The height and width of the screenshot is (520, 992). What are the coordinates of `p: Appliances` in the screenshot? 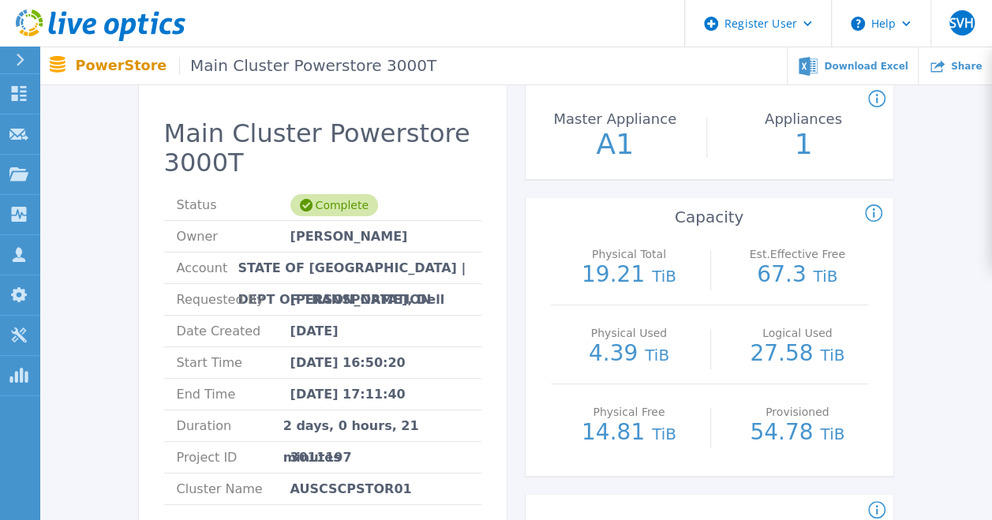 It's located at (803, 119).